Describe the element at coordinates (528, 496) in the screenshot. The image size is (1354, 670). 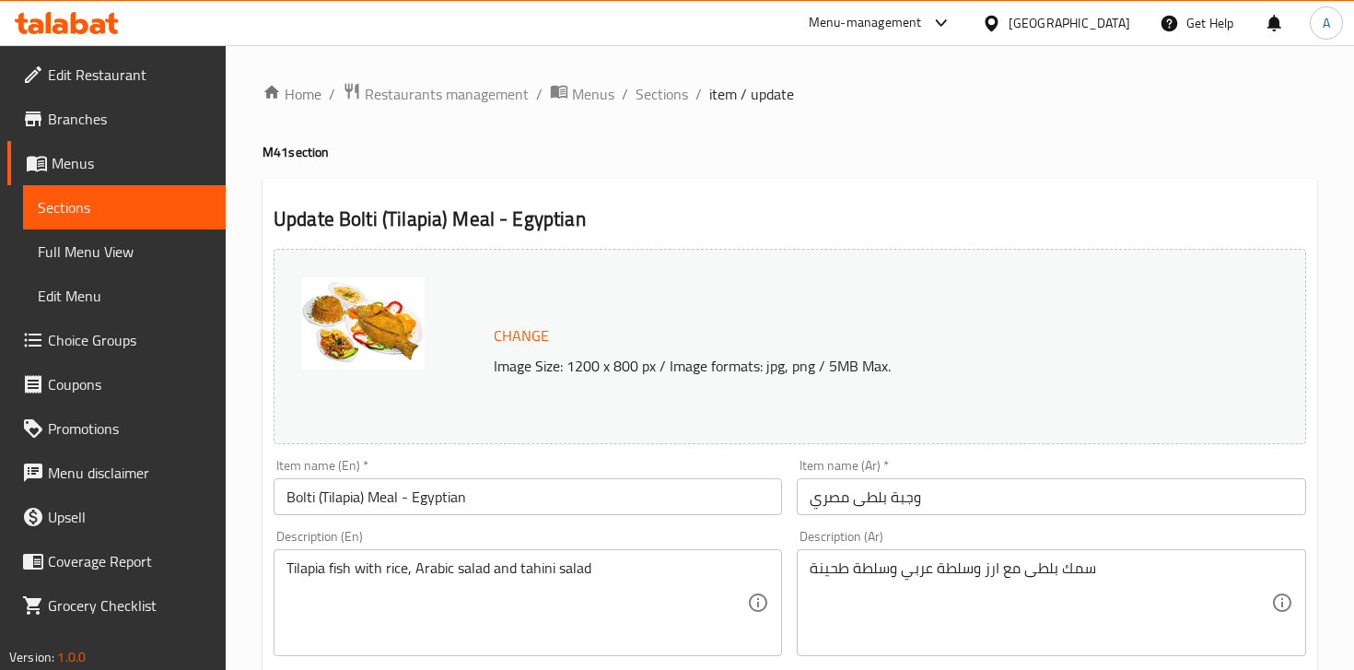
I see `input: Enter name En` at that location.